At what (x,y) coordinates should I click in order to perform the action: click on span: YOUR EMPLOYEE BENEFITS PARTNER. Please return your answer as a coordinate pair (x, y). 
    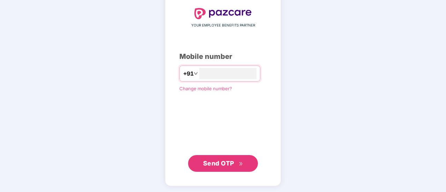
    Looking at the image, I should click on (223, 25).